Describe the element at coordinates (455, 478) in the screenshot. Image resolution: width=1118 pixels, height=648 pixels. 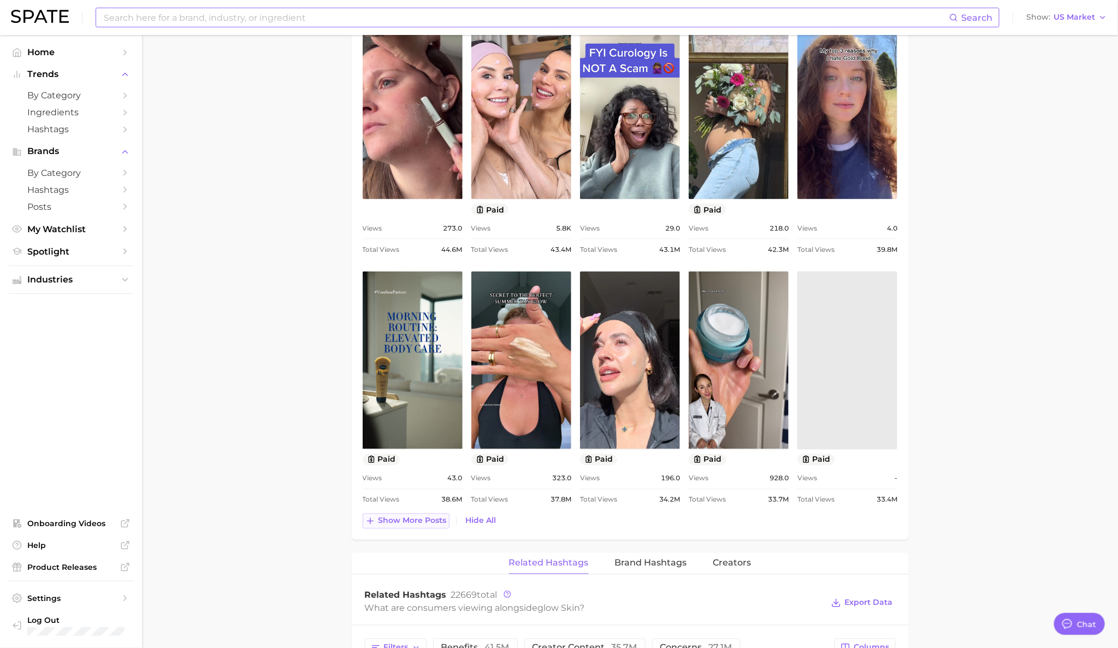
I see `span: 43.0` at that location.